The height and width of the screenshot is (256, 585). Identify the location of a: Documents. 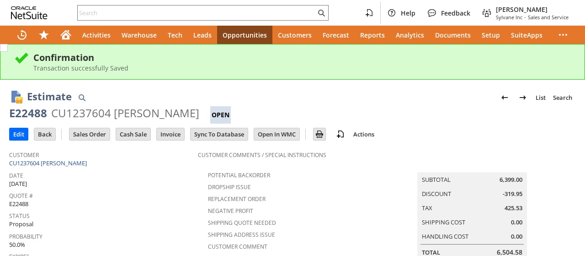
(453, 35).